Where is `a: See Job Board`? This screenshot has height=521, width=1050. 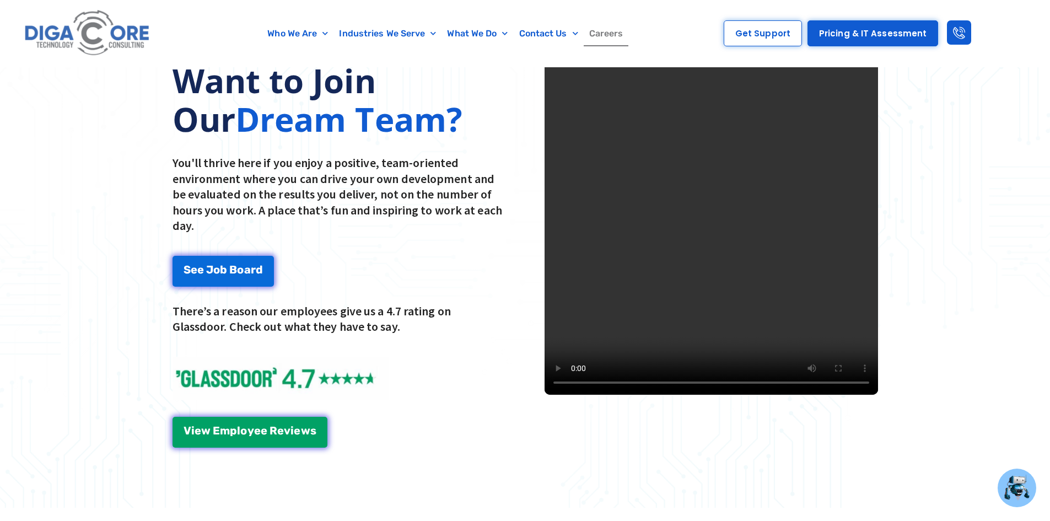 a: See Job Board is located at coordinates (223, 271).